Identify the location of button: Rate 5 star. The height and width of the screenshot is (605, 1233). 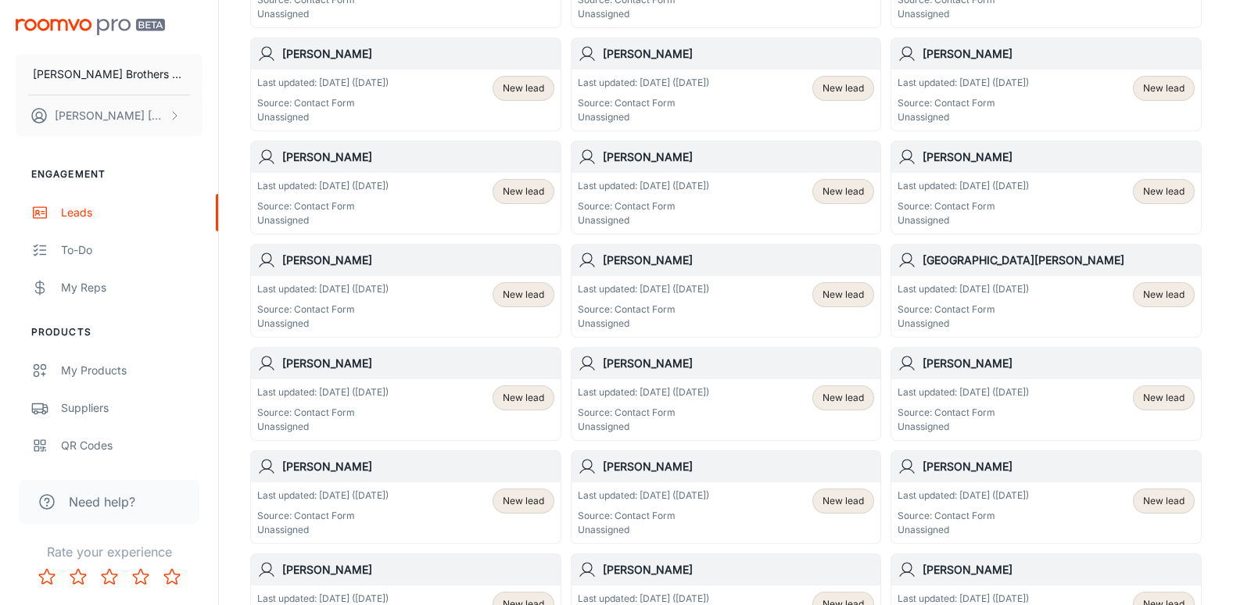
(172, 577).